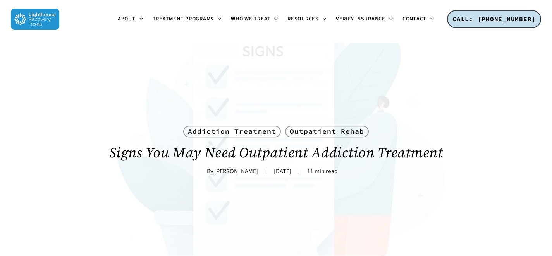 This screenshot has height=256, width=552. I want to click on span: Treatment Programs, so click(183, 19).